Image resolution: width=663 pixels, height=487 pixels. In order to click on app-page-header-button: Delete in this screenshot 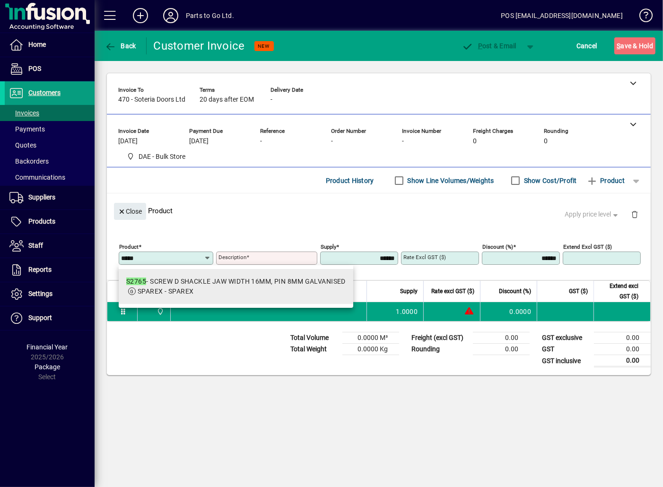, I will do `click(635, 214)`.